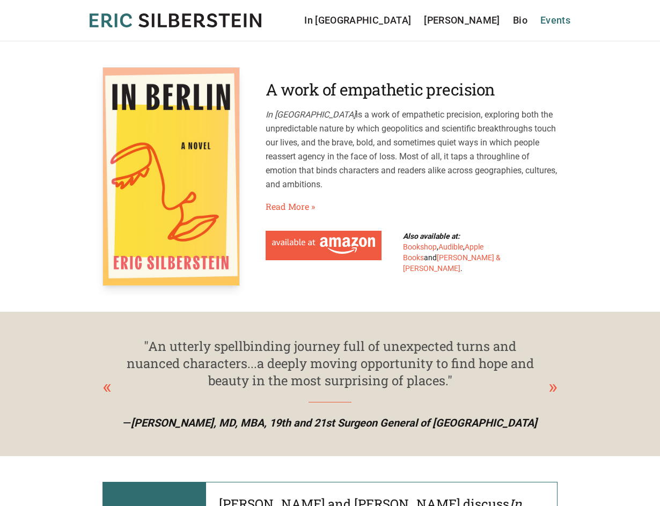 This screenshot has width=660, height=506. Describe the element at coordinates (171, 177) in the screenshot. I see `img: In Berlin` at that location.